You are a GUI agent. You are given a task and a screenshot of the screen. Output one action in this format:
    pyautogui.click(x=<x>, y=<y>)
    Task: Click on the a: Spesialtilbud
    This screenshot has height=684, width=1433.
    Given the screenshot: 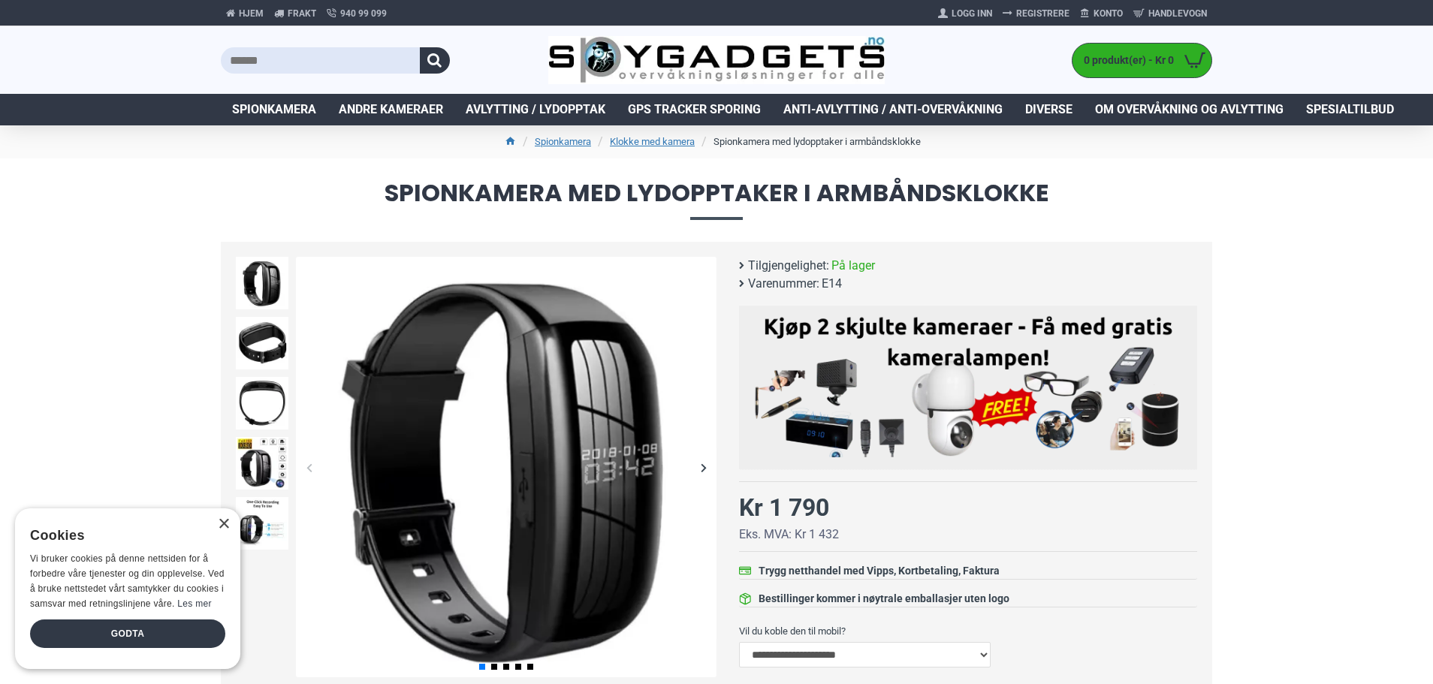 What is the action you would take?
    pyautogui.click(x=1350, y=110)
    